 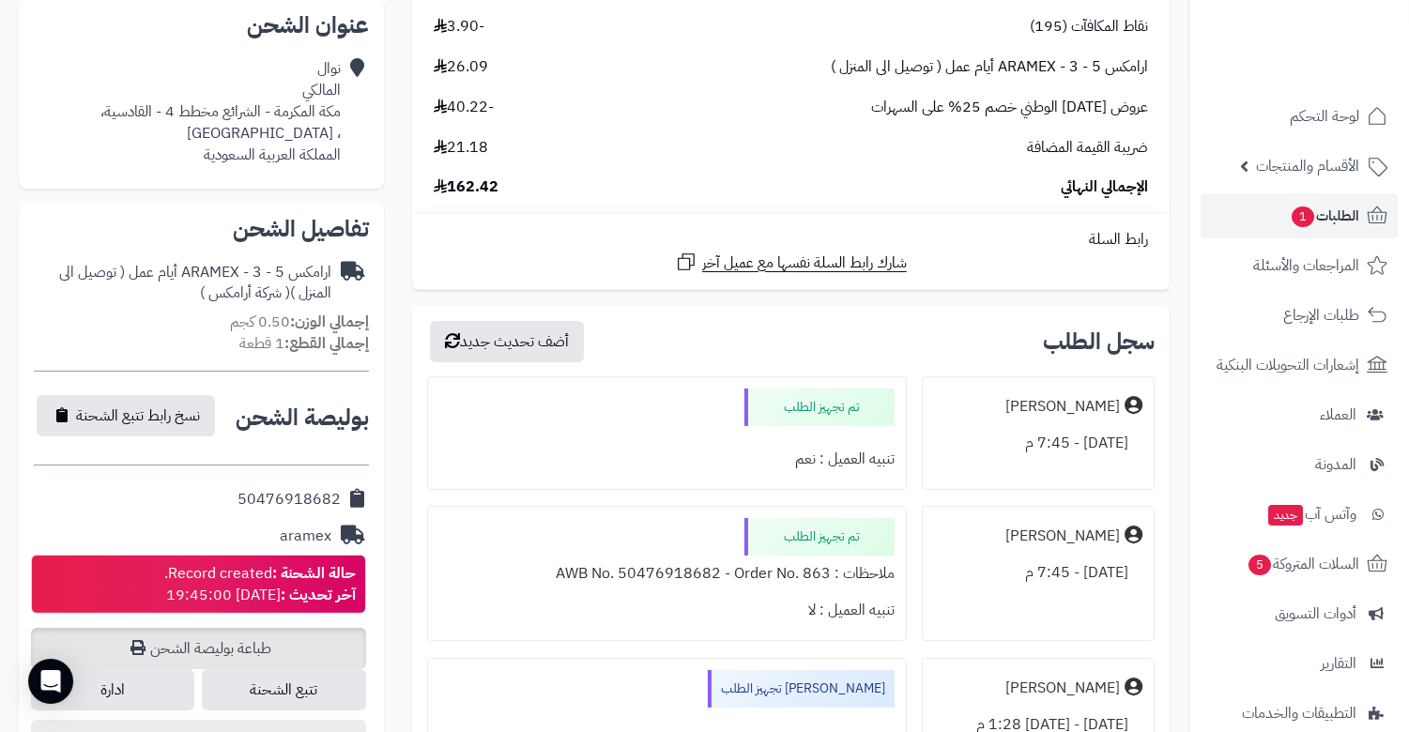 I want to click on span: ضريبة القيمة المضافة, so click(x=1087, y=147).